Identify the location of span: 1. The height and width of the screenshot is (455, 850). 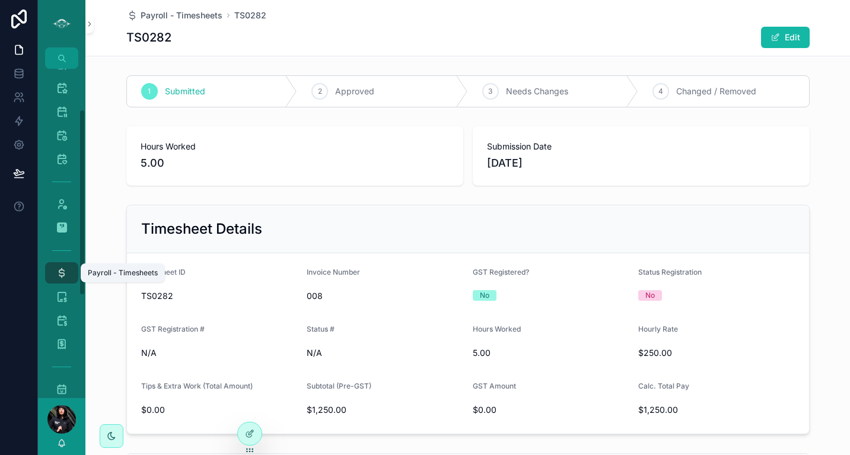
(149, 91).